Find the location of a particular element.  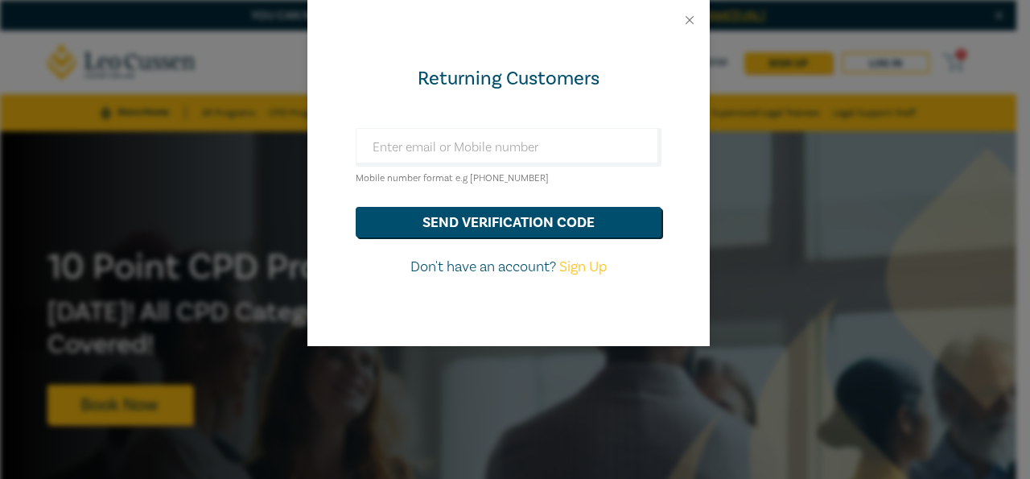

button: send verification code is located at coordinates (509, 222).